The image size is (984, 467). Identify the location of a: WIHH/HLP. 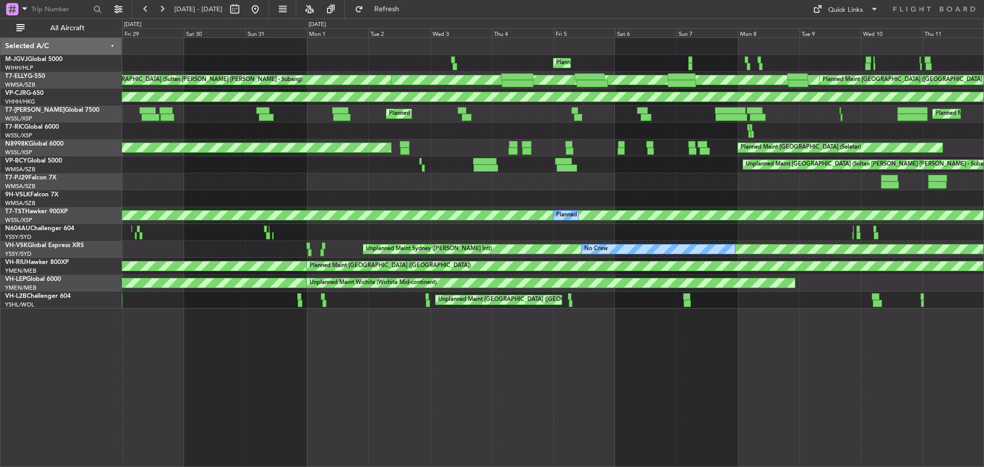
(19, 68).